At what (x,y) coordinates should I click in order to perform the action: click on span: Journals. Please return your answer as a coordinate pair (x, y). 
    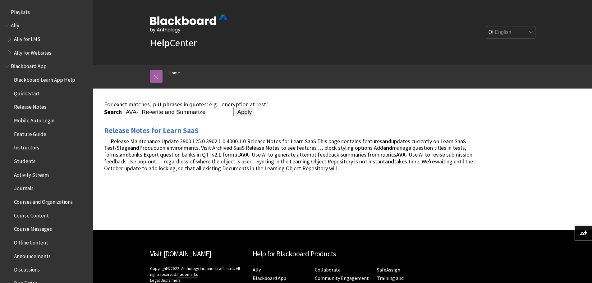
    Looking at the image, I should click on (24, 187).